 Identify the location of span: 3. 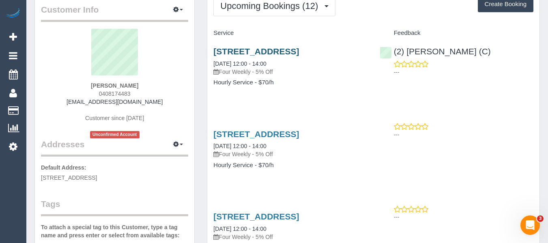
(540, 219).